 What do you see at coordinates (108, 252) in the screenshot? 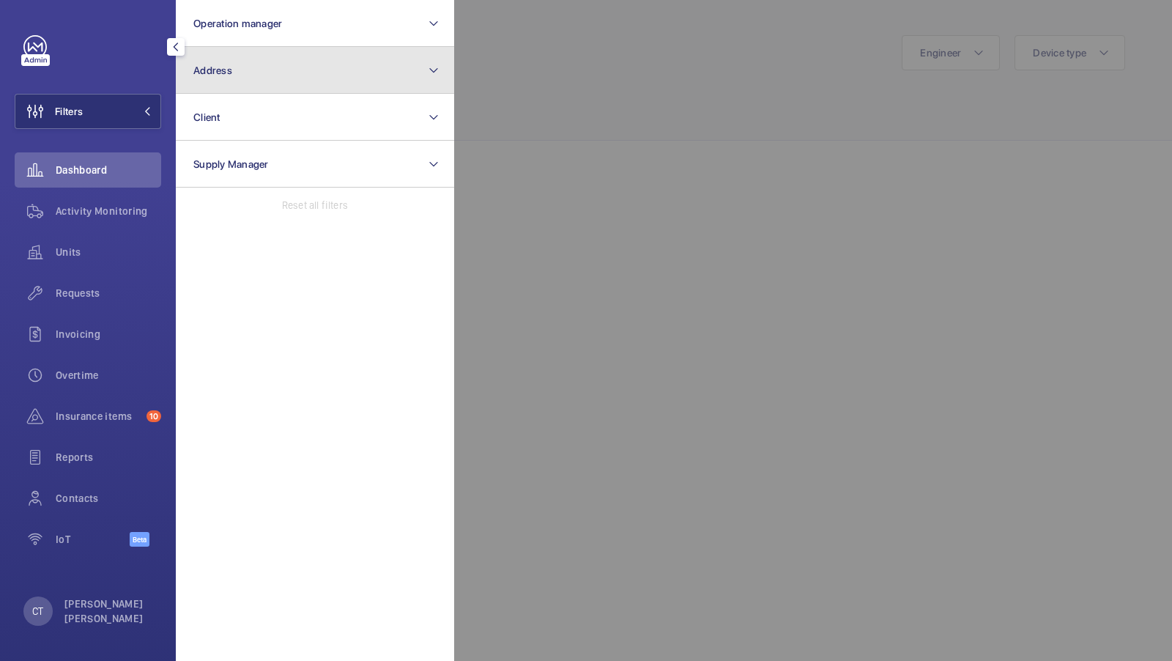
I see `span: Units` at bounding box center [108, 252].